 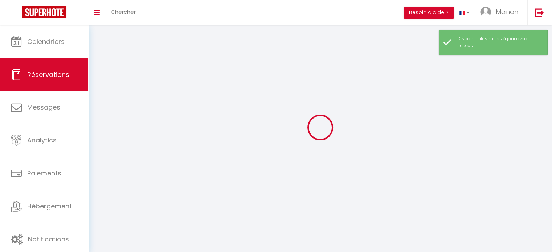 I want to click on span: Paiements, so click(x=44, y=173).